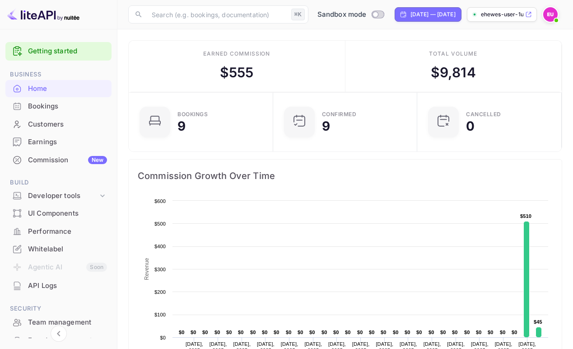 This screenshot has height=349, width=573. Describe the element at coordinates (484, 114) in the screenshot. I see `div: CANCELLED` at that location.